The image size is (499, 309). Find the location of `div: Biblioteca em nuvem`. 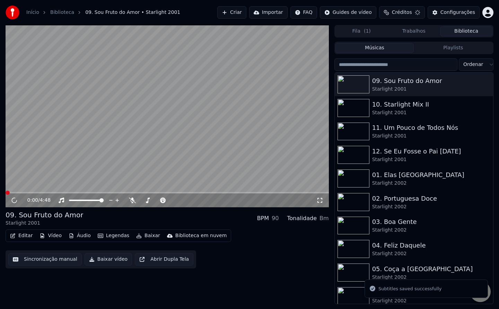

div: Biblioteca em nuvem is located at coordinates (201, 236).